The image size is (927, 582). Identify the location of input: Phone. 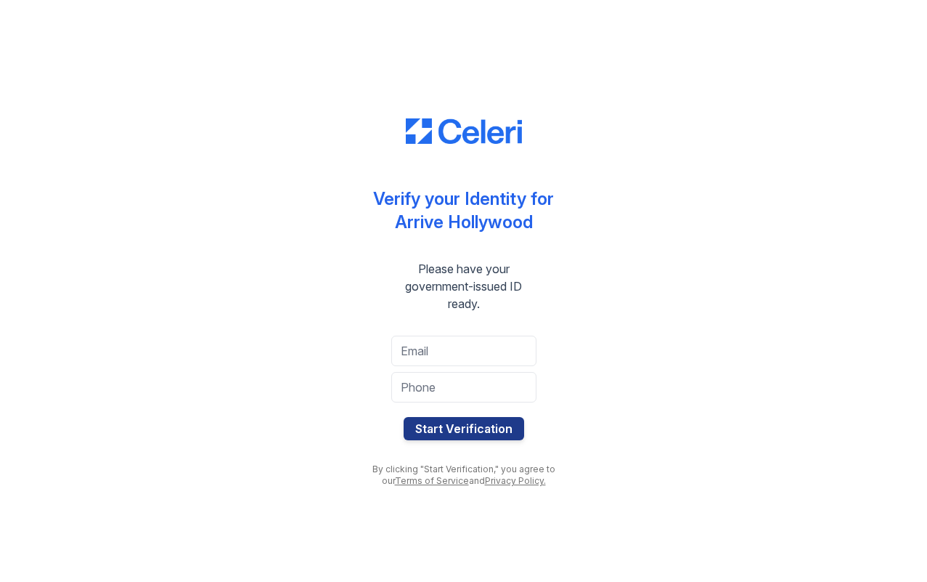
(464, 387).